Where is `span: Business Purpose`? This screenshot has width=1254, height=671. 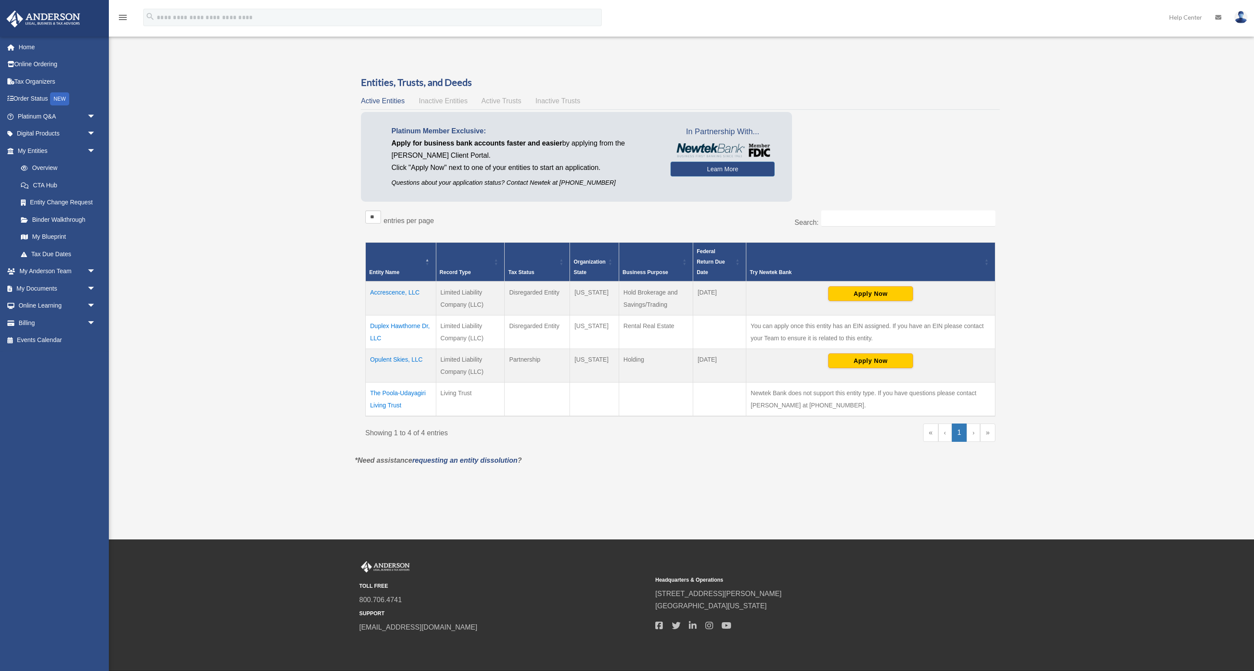 span: Business Purpose is located at coordinates (645, 272).